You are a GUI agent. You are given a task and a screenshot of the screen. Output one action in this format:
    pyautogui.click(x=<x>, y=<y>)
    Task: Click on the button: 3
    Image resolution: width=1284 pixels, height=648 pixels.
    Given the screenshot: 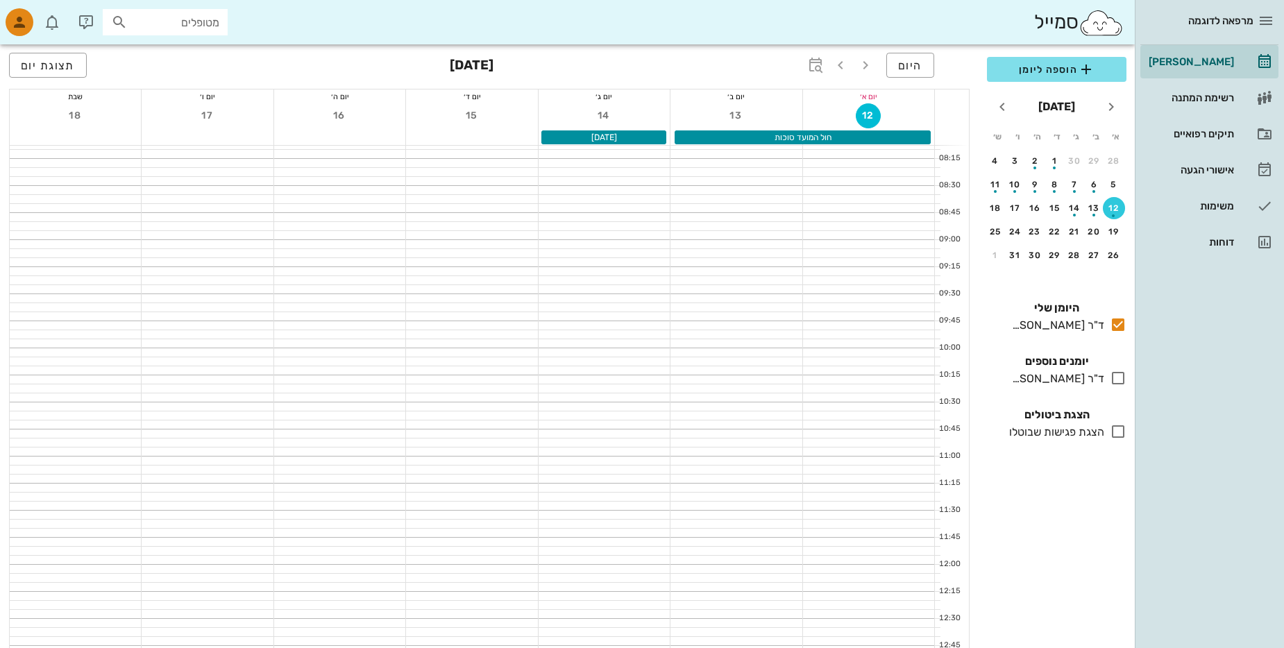 What is the action you would take?
    pyautogui.click(x=1016, y=161)
    